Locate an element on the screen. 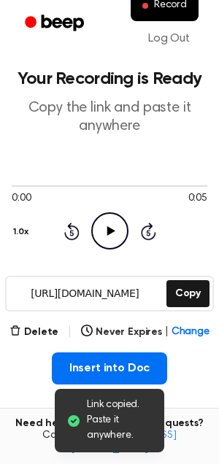  span: Link copied. Paste it anywhere. is located at coordinates (120, 420).